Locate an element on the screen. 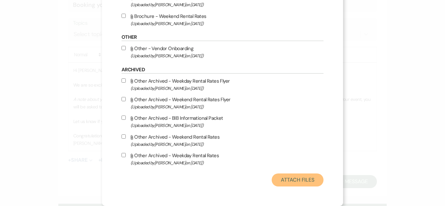  h6: Other is located at coordinates (222, 37).